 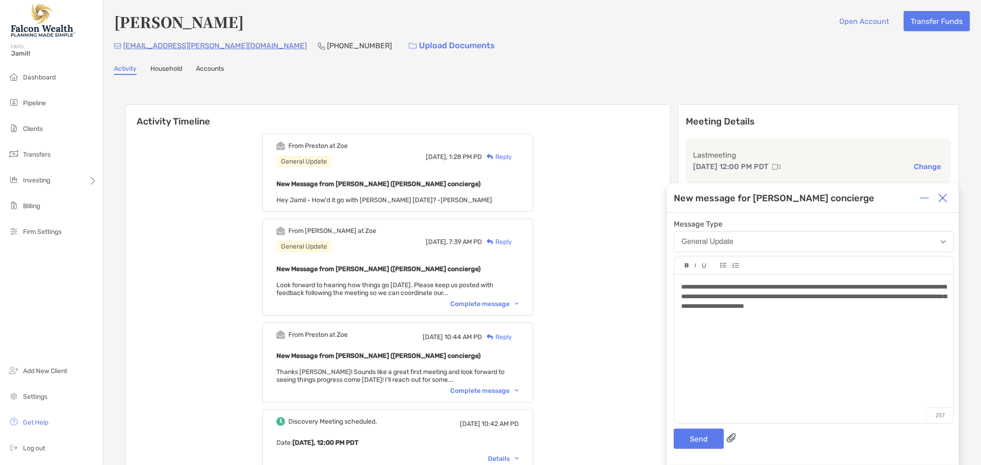 What do you see at coordinates (118, 46) in the screenshot?
I see `img: Email Icon` at bounding box center [118, 46].